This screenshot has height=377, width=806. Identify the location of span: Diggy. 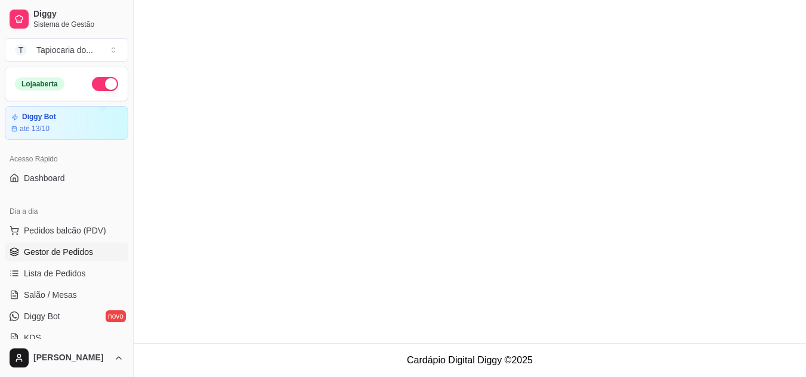
(78, 14).